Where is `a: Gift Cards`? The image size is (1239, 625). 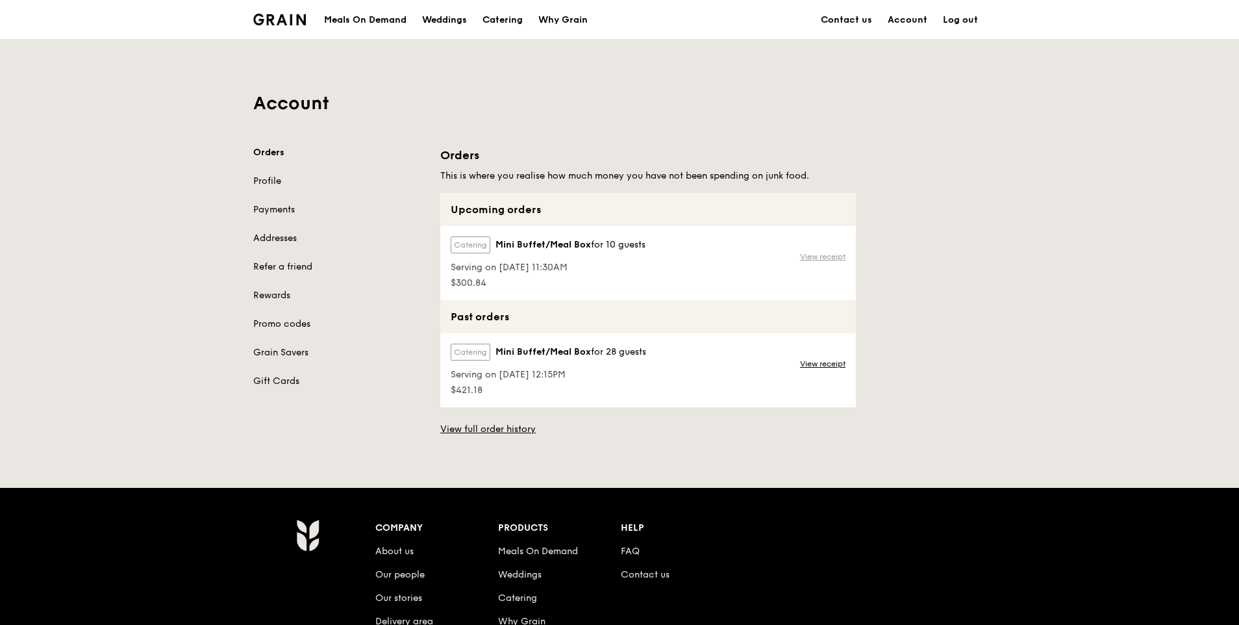
a: Gift Cards is located at coordinates (339, 381).